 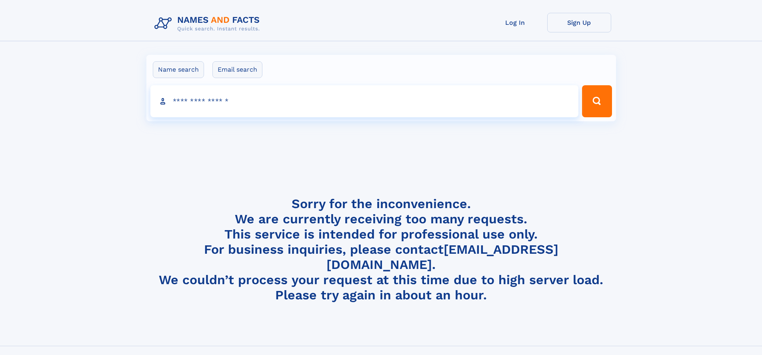 What do you see at coordinates (381, 249) in the screenshot?
I see `h4: Sorry for the inconvenience. We are currently receiving too many requests. This service is intend...` at bounding box center [381, 249].